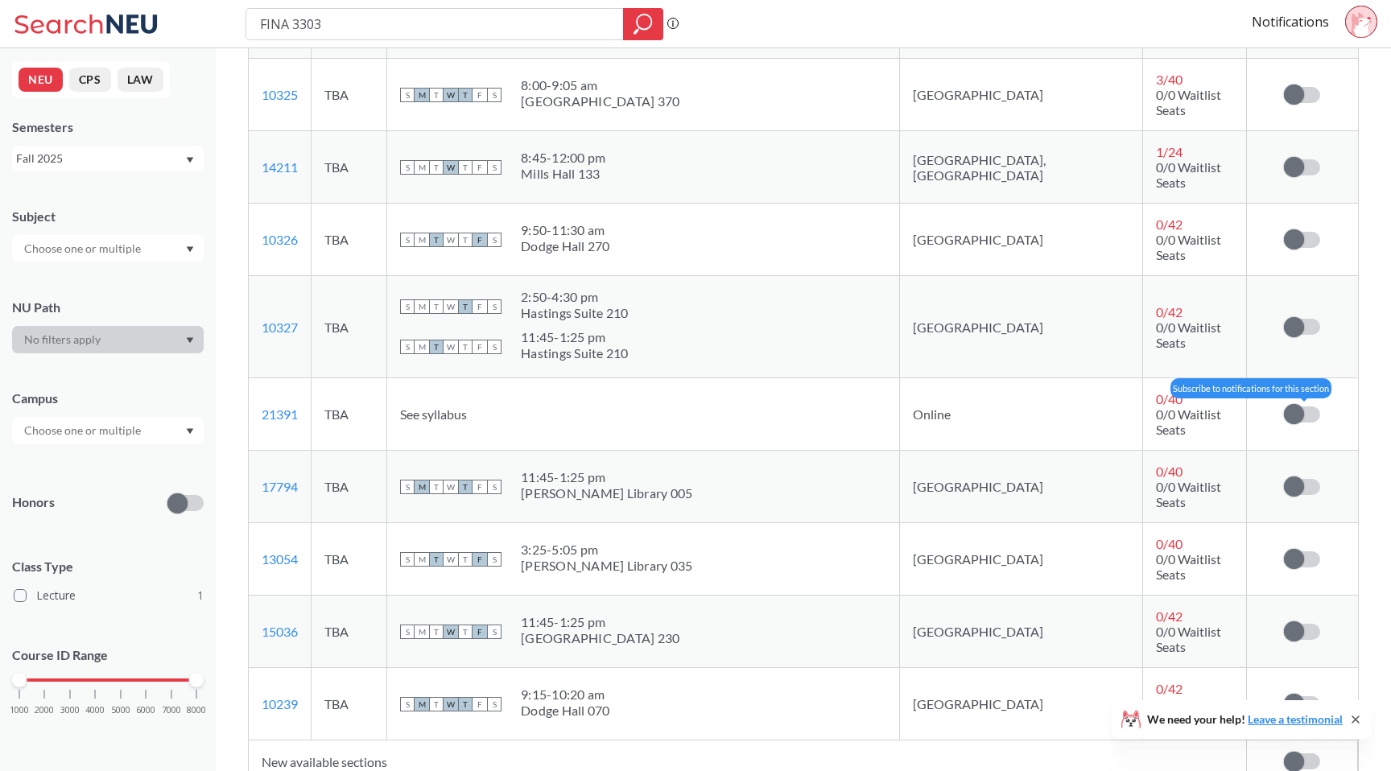  I want to click on span: Class Type, so click(108, 567).